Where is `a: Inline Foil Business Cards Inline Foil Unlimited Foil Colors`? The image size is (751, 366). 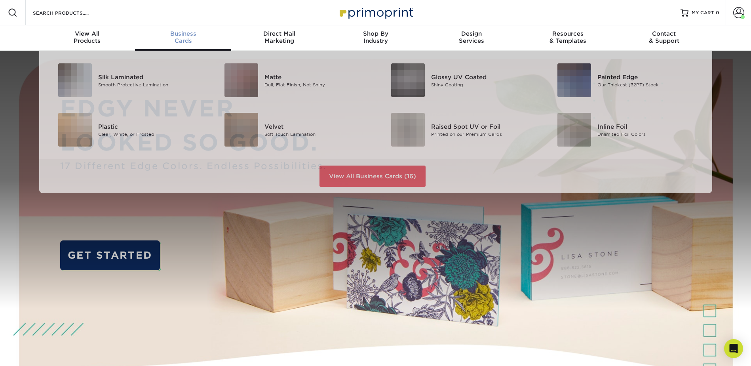
a: Inline Foil Business Cards Inline Foil Unlimited Foil Colors is located at coordinates (625, 129).